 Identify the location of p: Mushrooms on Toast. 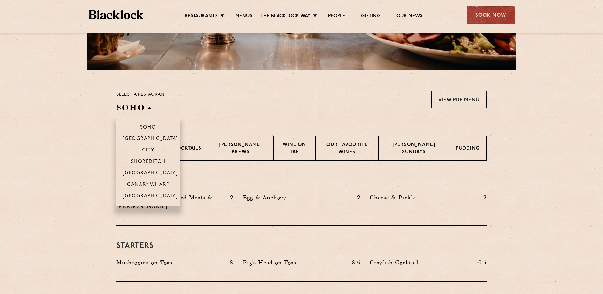
(147, 262).